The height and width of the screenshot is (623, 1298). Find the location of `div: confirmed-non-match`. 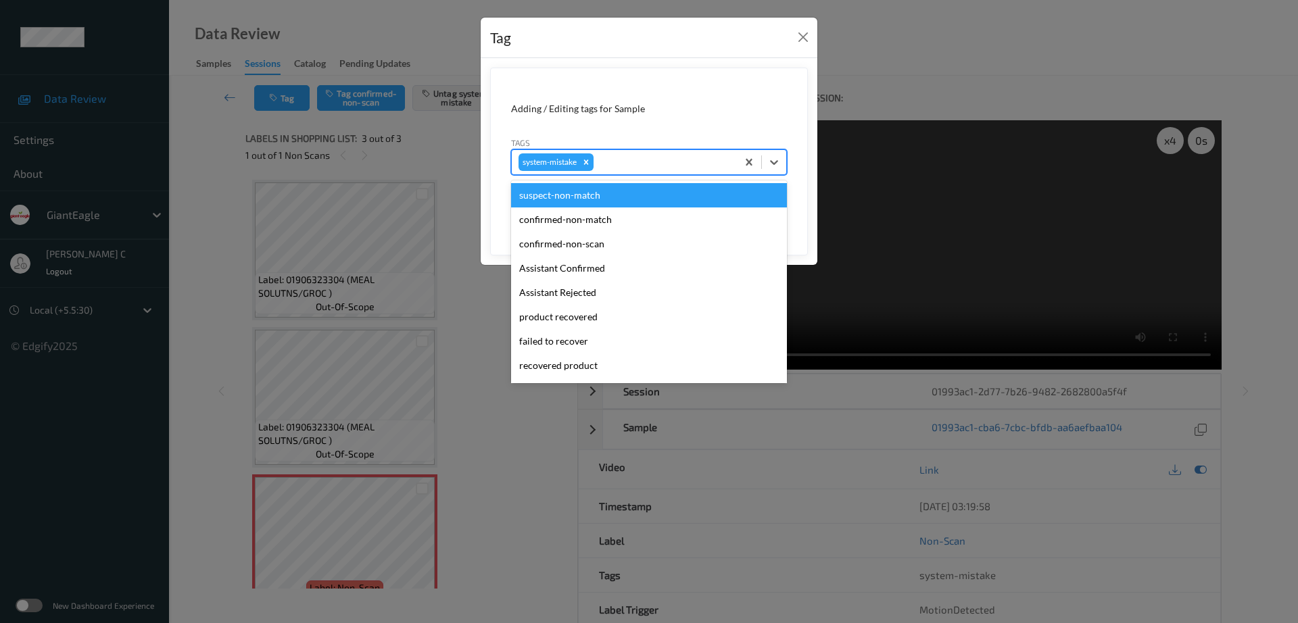

div: confirmed-non-match is located at coordinates (649, 220).